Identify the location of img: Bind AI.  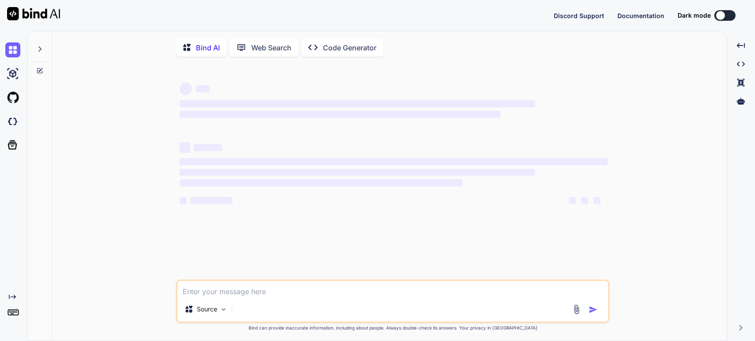
(34, 14).